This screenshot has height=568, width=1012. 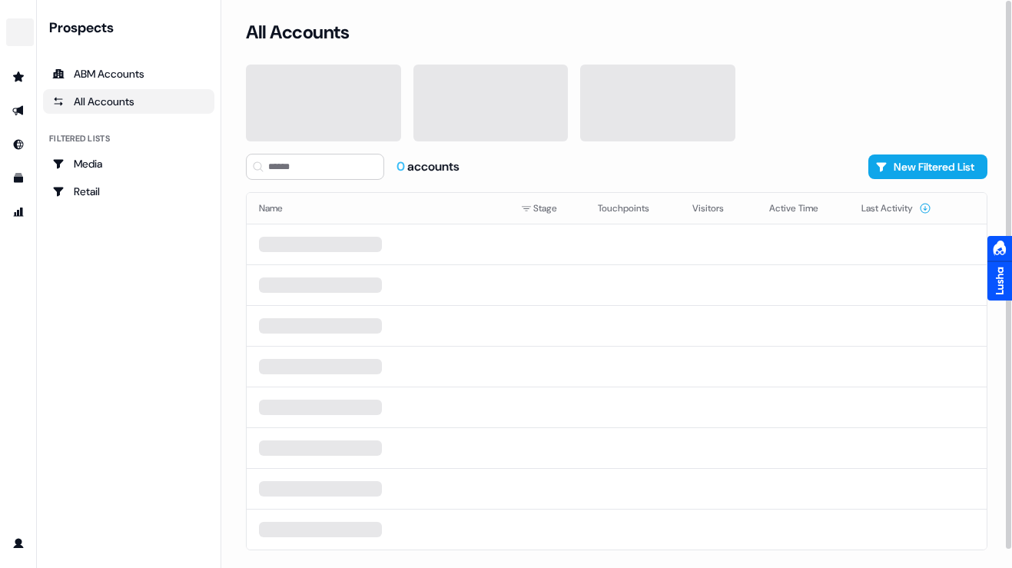 I want to click on button: Last Activity, so click(x=896, y=208).